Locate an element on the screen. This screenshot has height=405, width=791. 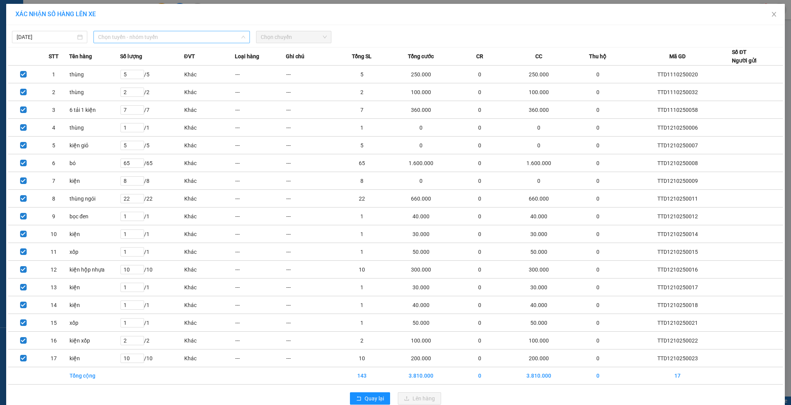
td: 100.000 is located at coordinates (538, 341).